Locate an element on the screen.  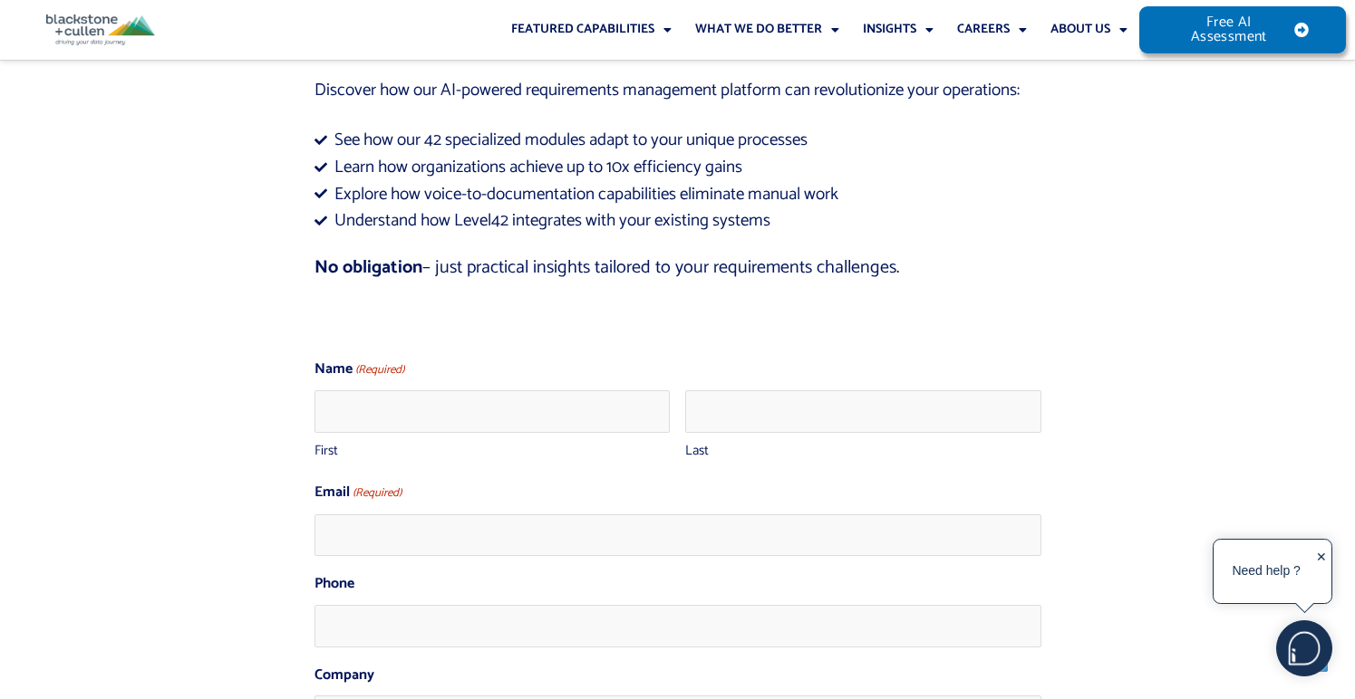
img: users%2F5SSOSaKfQqXq3cFEnIZRYMEs4ra2%2Fmedia%2Fimages%2F-Bulle%20blanche%20sans%20fond%20%2B%20ma... is located at coordinates (1304, 649).